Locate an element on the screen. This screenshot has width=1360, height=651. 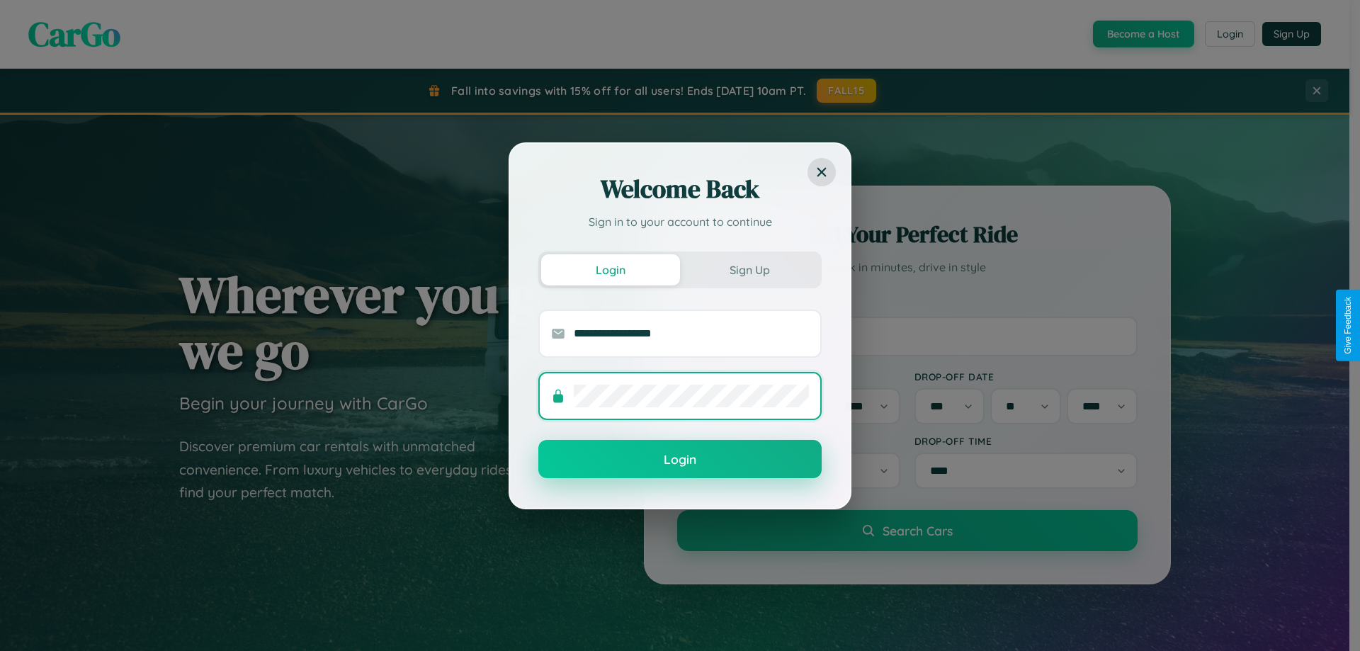
p: Sign in to your account to continue is located at coordinates (680, 222).